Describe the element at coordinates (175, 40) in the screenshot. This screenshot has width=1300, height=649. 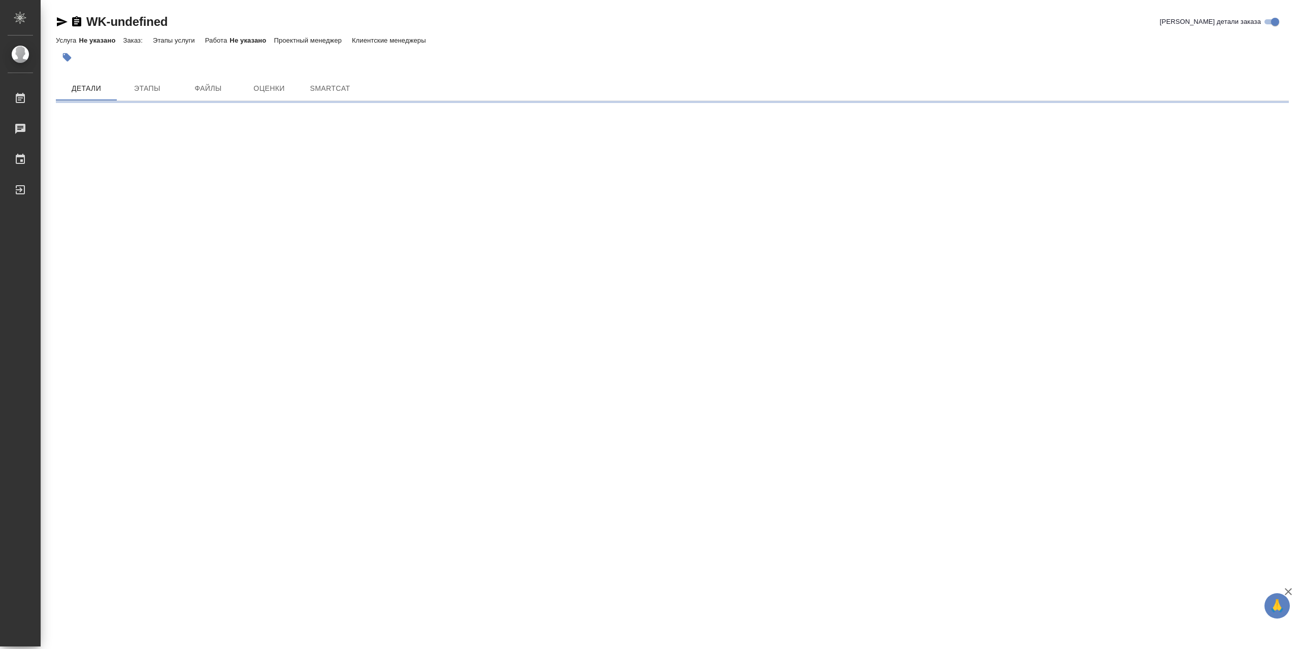
I see `p: Этапы услуги` at that location.